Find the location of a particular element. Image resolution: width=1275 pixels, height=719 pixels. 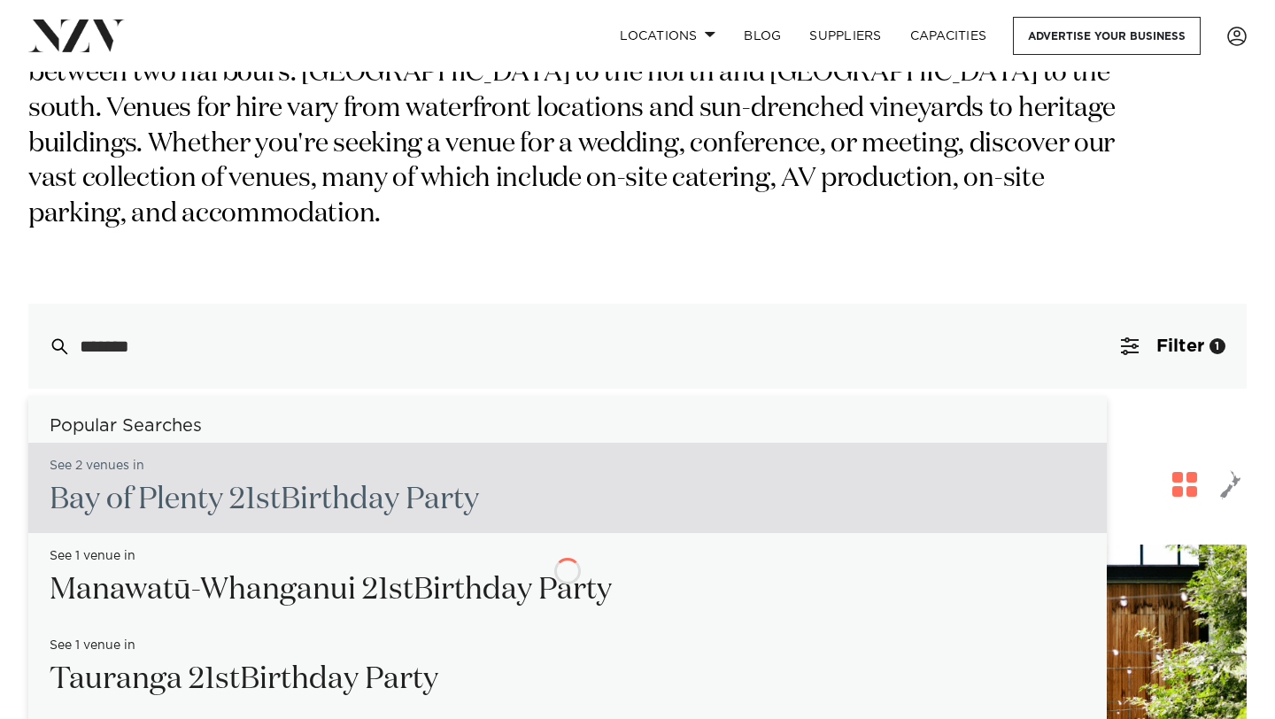

span: Filter is located at coordinates (1180, 346).